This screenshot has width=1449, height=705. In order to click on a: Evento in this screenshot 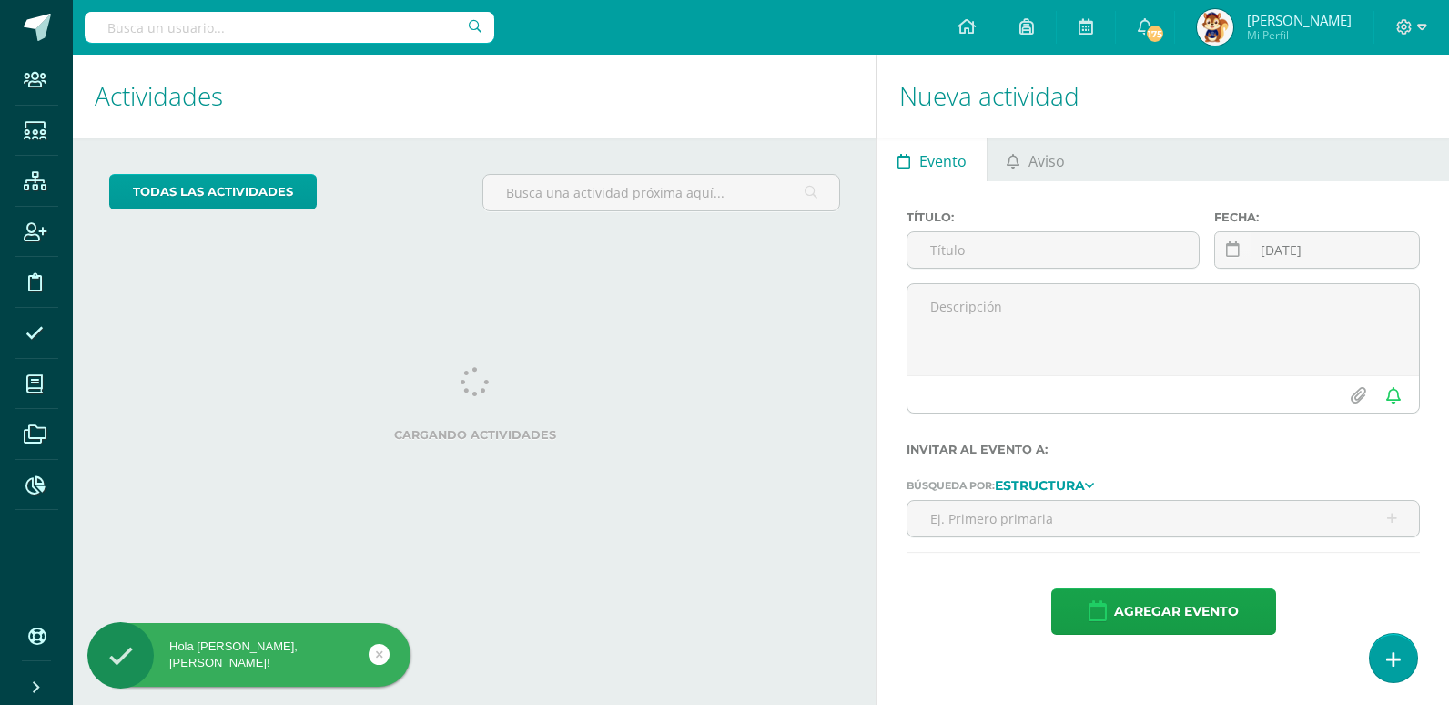, I will do `click(931, 159)`.